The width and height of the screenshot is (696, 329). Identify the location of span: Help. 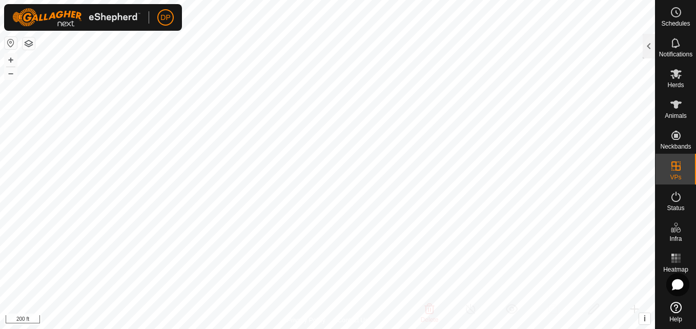
(676, 319).